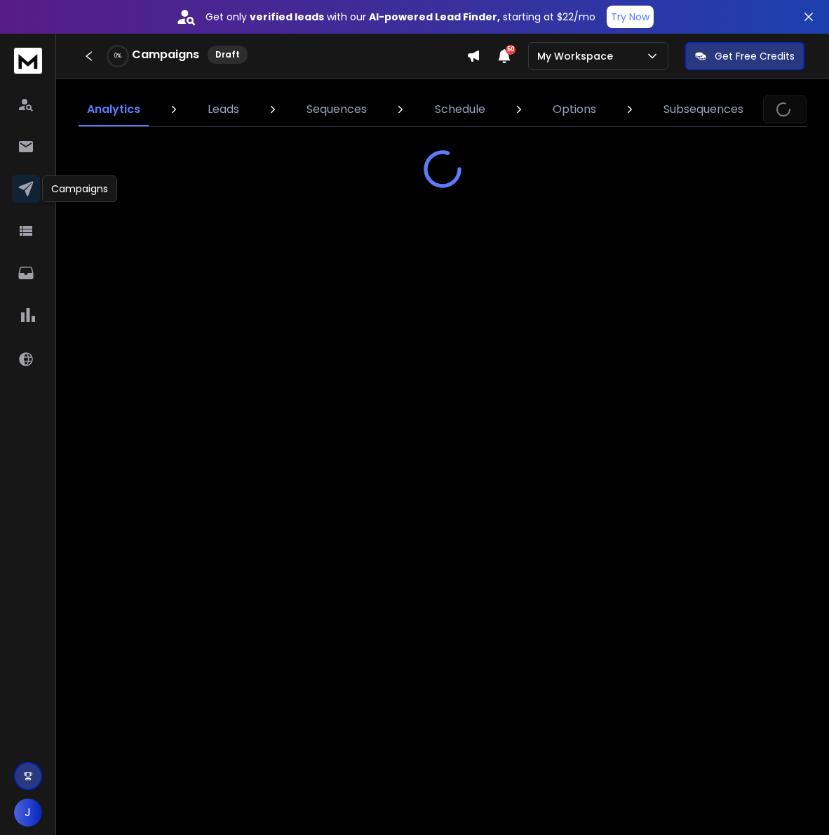 Image resolution: width=829 pixels, height=835 pixels. What do you see at coordinates (460, 109) in the screenshot?
I see `p: Schedule` at bounding box center [460, 109].